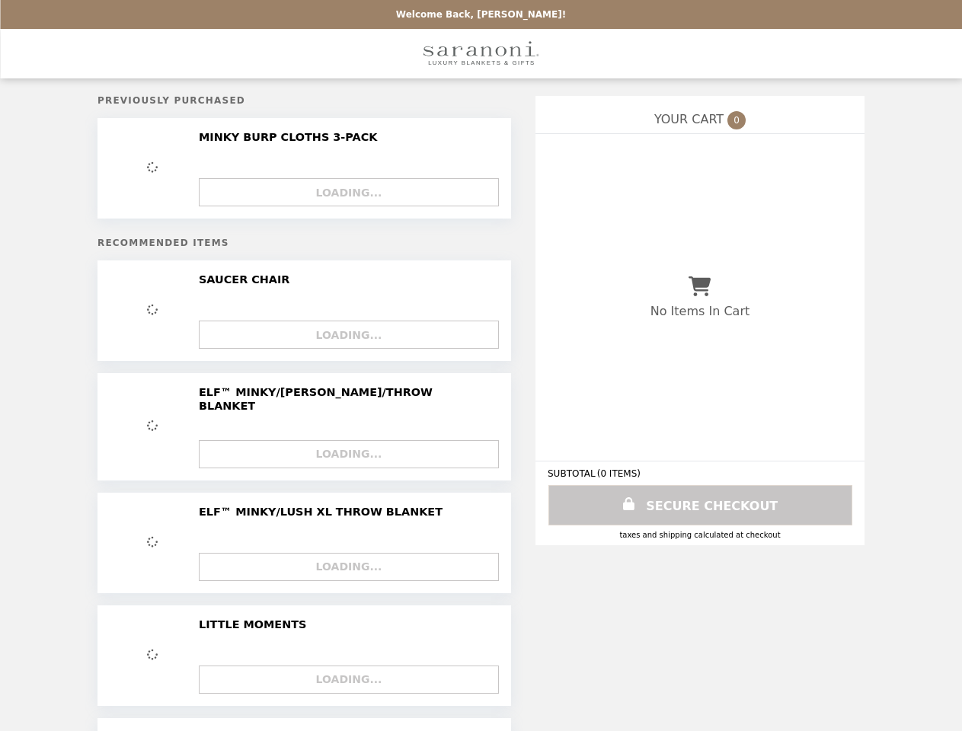  I want to click on span: 0, so click(736, 120).